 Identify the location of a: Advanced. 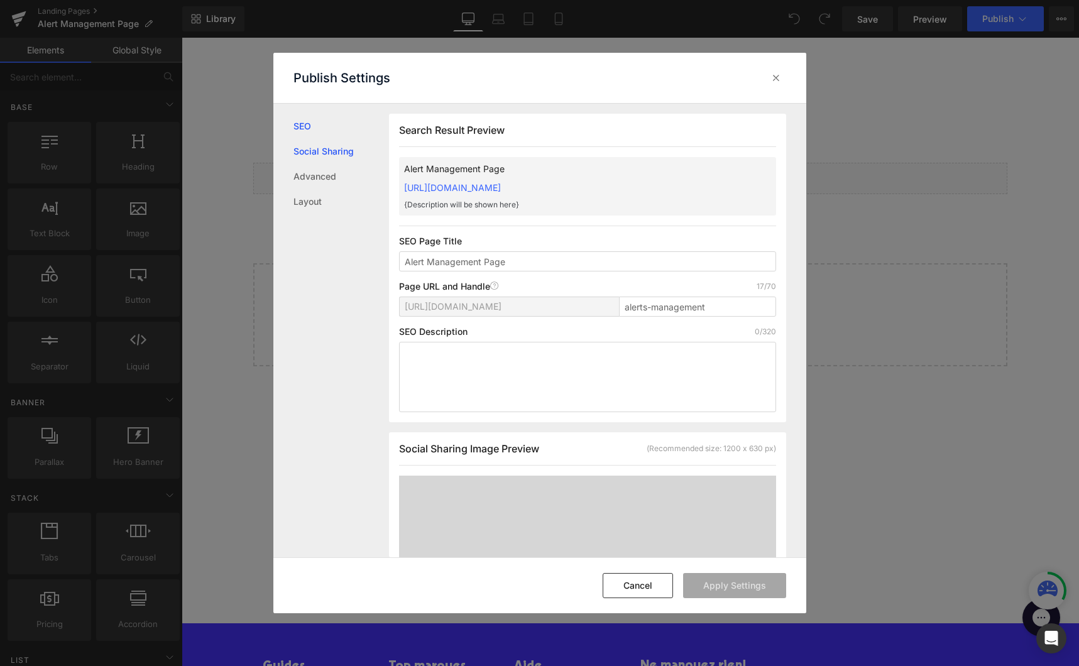
(341, 177).